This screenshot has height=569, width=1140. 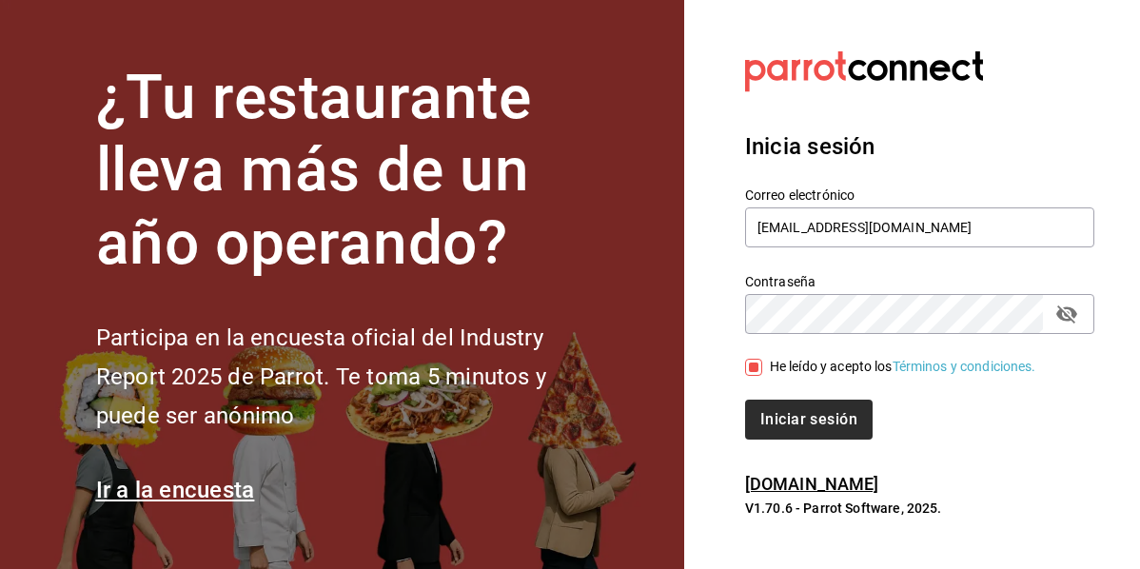 What do you see at coordinates (919, 147) in the screenshot?
I see `h3: Inicia sesión` at bounding box center [919, 147].